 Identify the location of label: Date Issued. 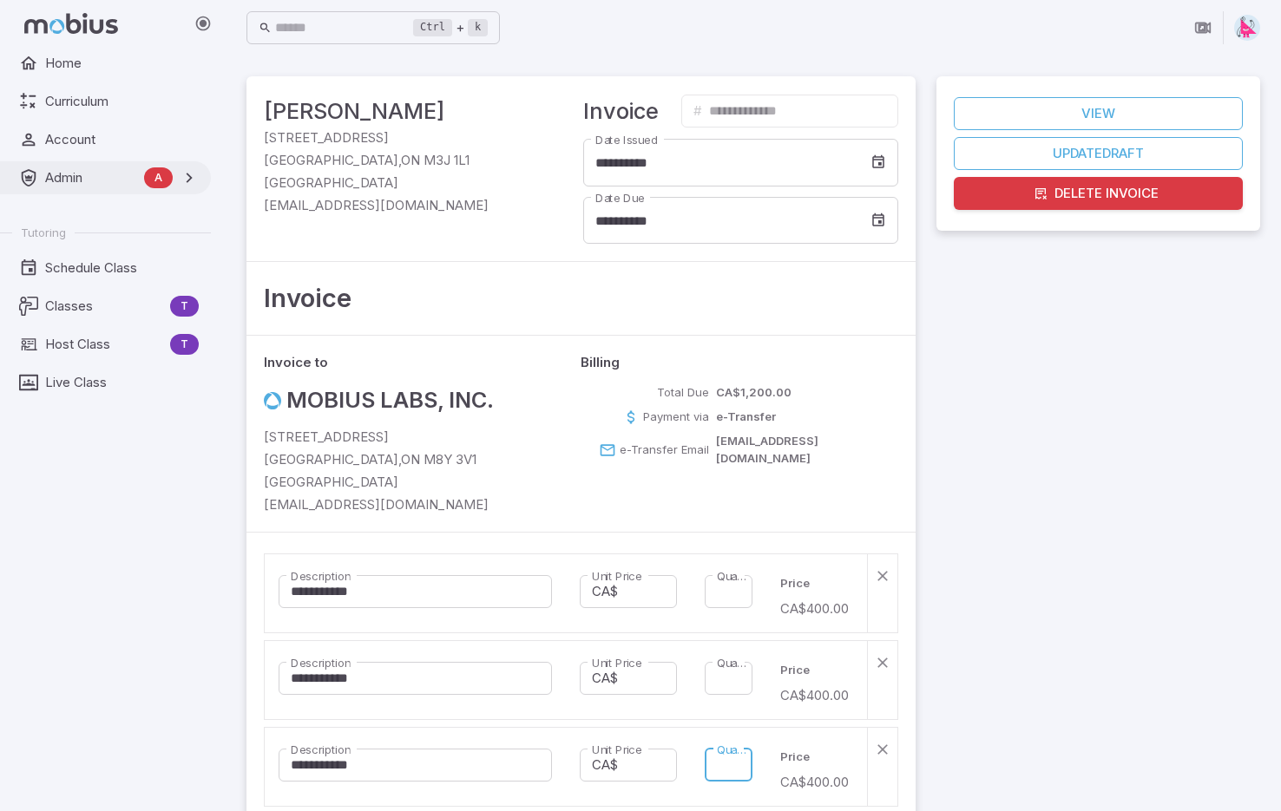
(627, 140).